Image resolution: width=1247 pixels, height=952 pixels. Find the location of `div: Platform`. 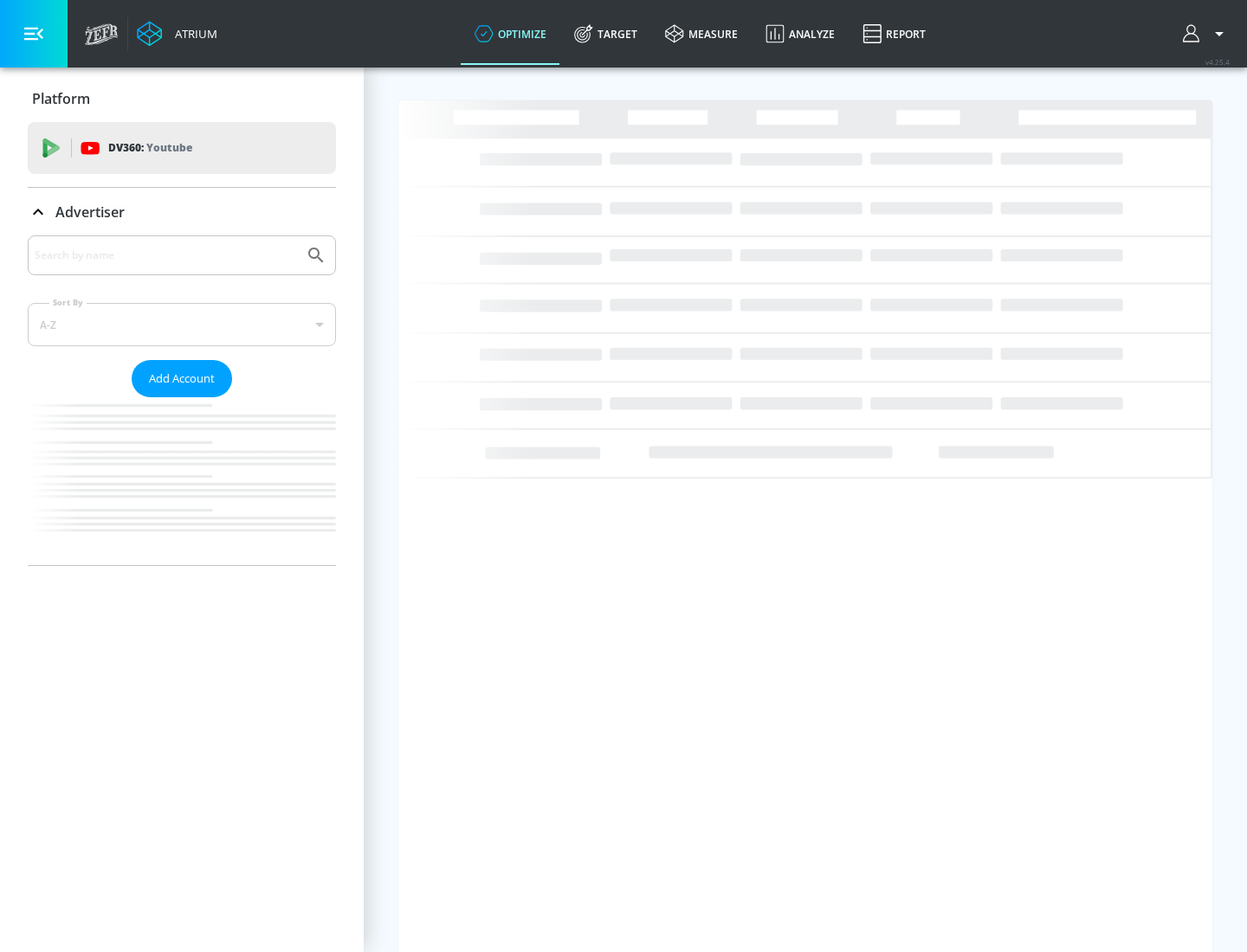

div: Platform is located at coordinates (181, 99).